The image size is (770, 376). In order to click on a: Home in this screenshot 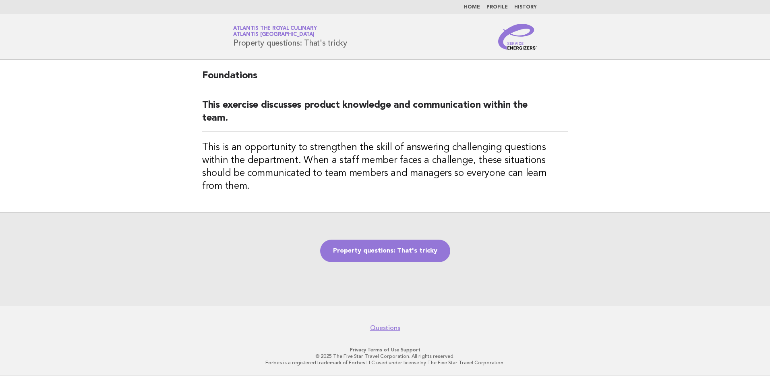, I will do `click(472, 7)`.